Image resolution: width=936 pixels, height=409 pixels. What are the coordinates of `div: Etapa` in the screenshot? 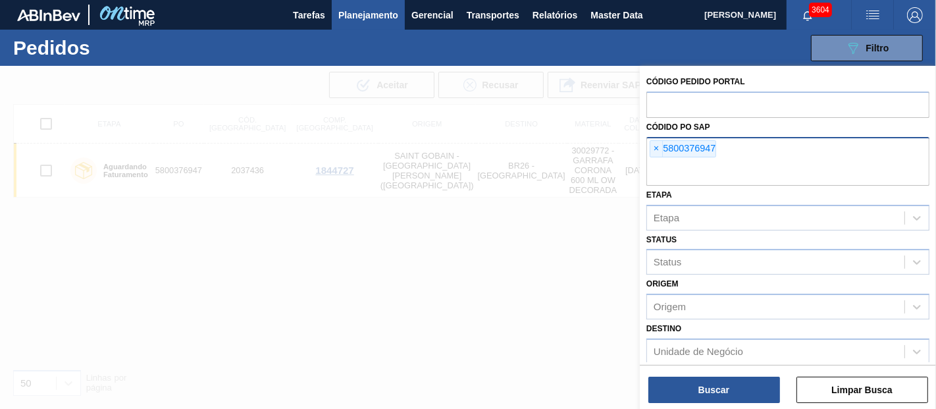 It's located at (666, 217).